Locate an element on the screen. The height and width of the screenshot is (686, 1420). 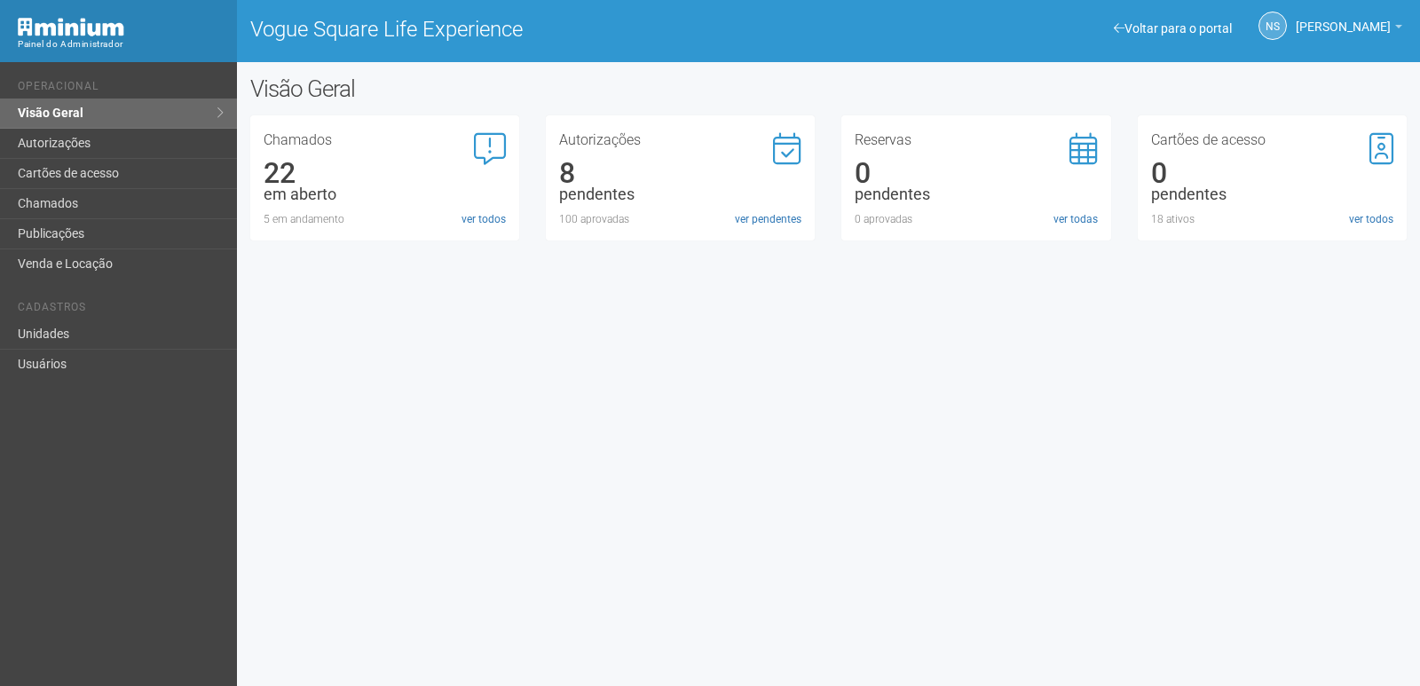
div: em aberto is located at coordinates (384, 194).